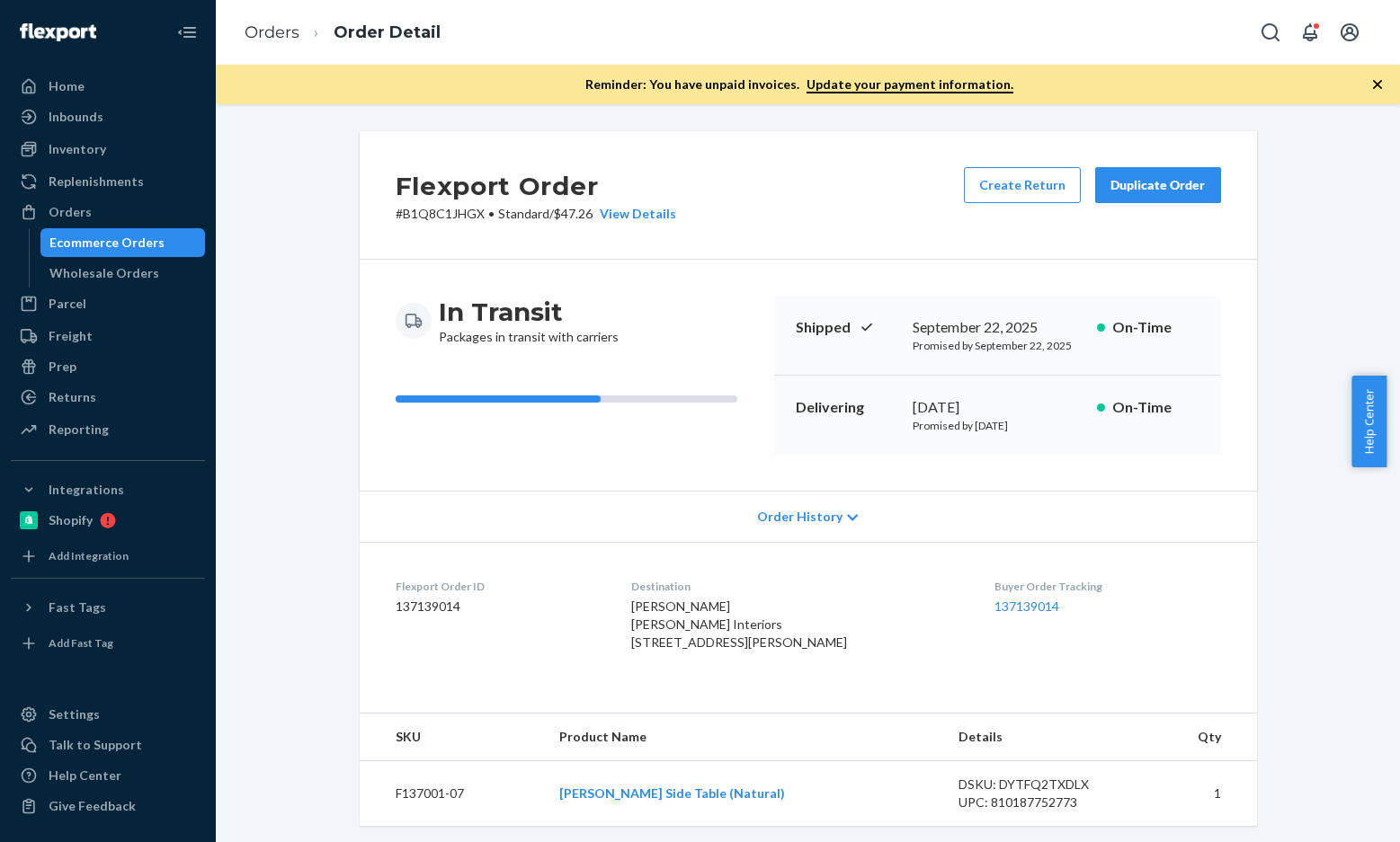 The height and width of the screenshot is (842, 1400). I want to click on dd: 137139014, so click(499, 607).